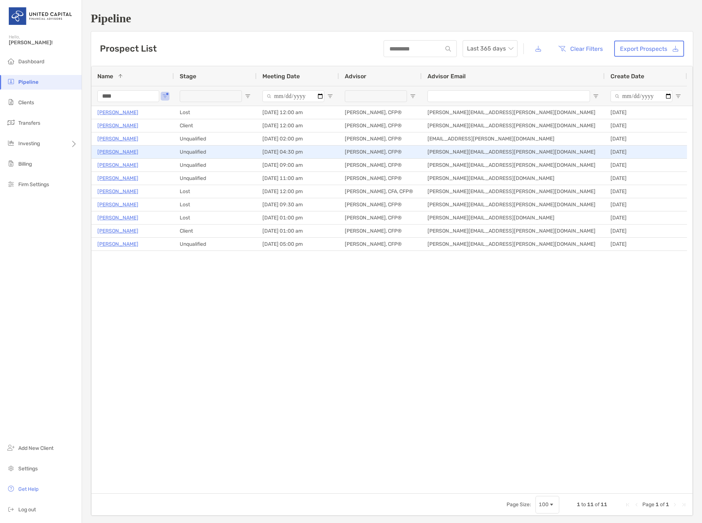  What do you see at coordinates (26, 102) in the screenshot?
I see `span: Clients` at bounding box center [26, 102].